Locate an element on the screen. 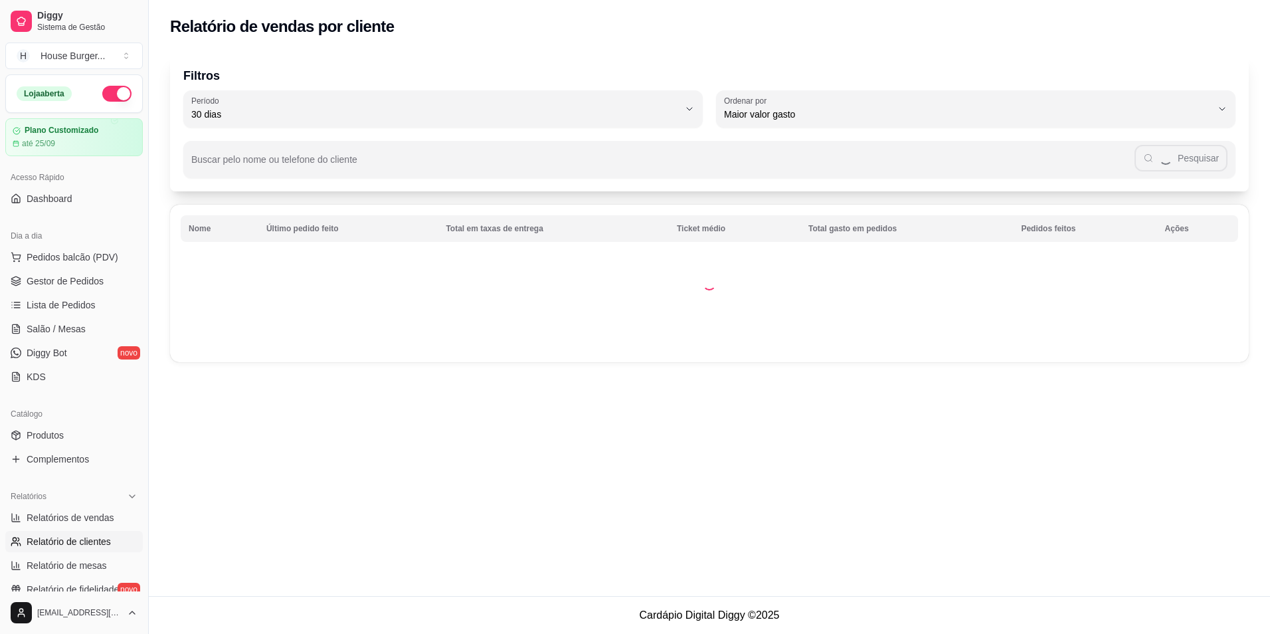 The height and width of the screenshot is (634, 1270). button: Ordenar porMaior valor gasto is located at coordinates (976, 109).